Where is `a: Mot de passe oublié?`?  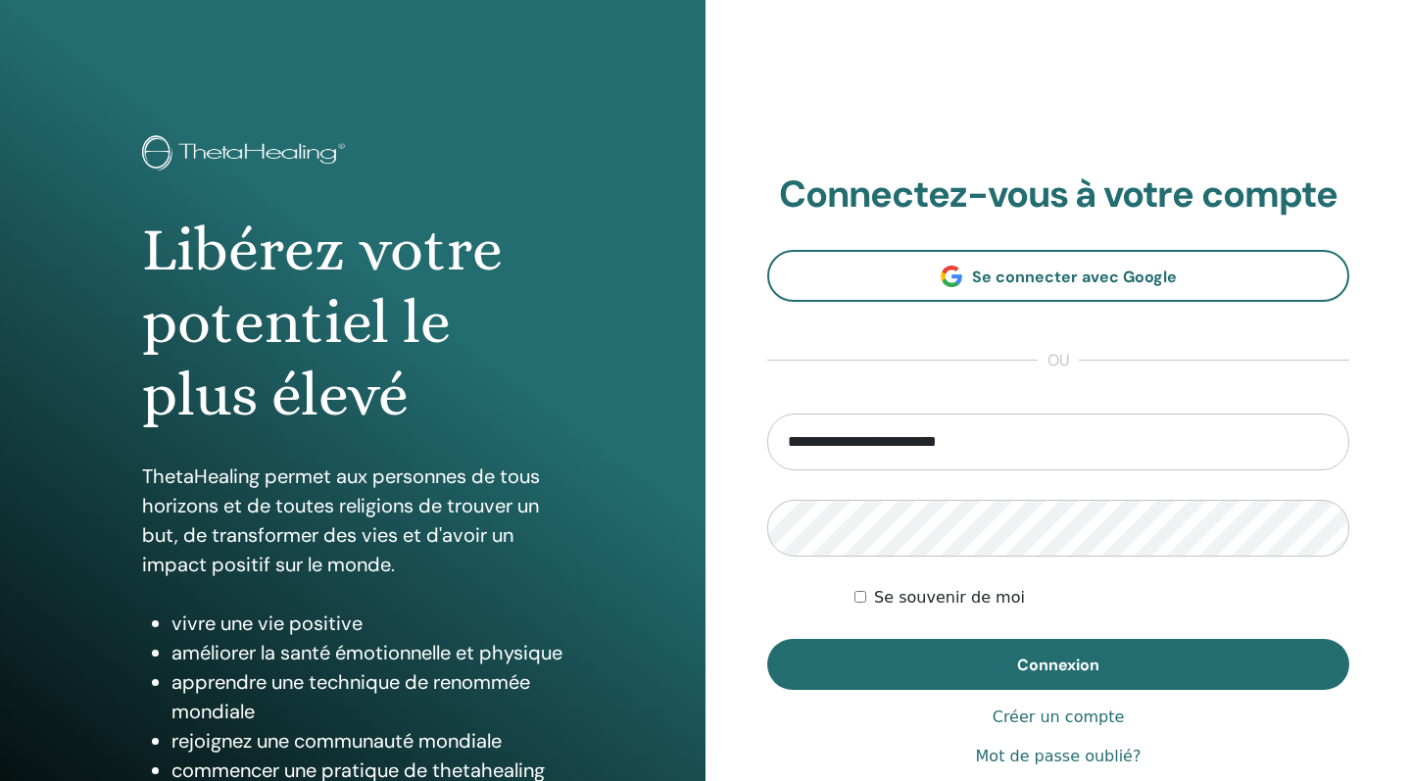 a: Mot de passe oublié? is located at coordinates (1058, 756).